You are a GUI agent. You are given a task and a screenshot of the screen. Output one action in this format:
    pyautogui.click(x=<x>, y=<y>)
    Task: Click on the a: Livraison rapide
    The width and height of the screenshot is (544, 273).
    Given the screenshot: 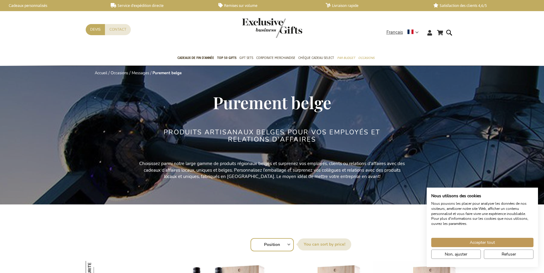 What is the action you would take?
    pyautogui.click(x=375, y=5)
    